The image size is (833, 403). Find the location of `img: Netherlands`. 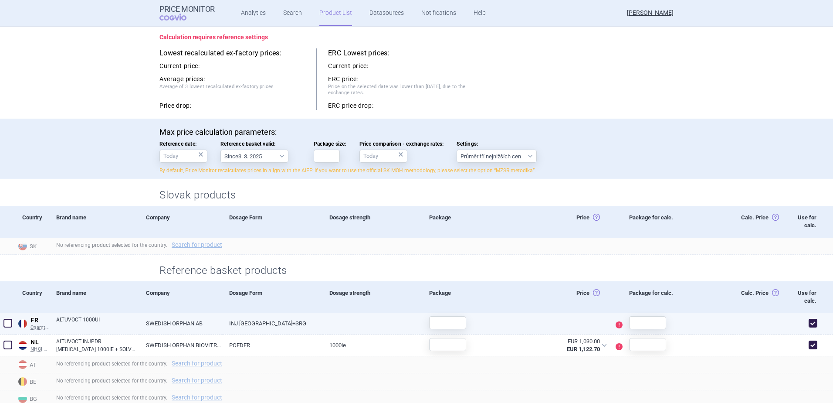

img: Netherlands is located at coordinates (23, 345).